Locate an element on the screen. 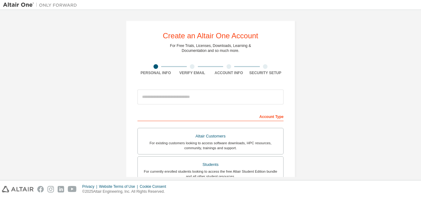  p: © 2025 Altair Engineering, Inc. All Rights Reserved. is located at coordinates (126, 191).